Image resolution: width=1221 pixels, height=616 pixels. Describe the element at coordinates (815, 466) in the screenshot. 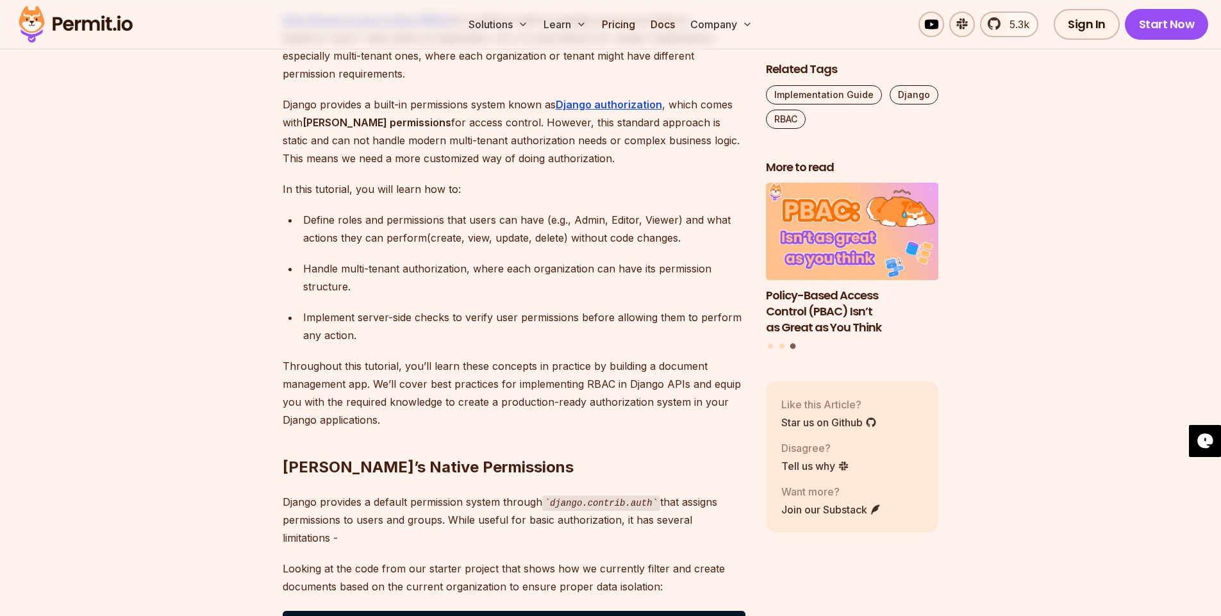

I see `a: Tell us why` at that location.